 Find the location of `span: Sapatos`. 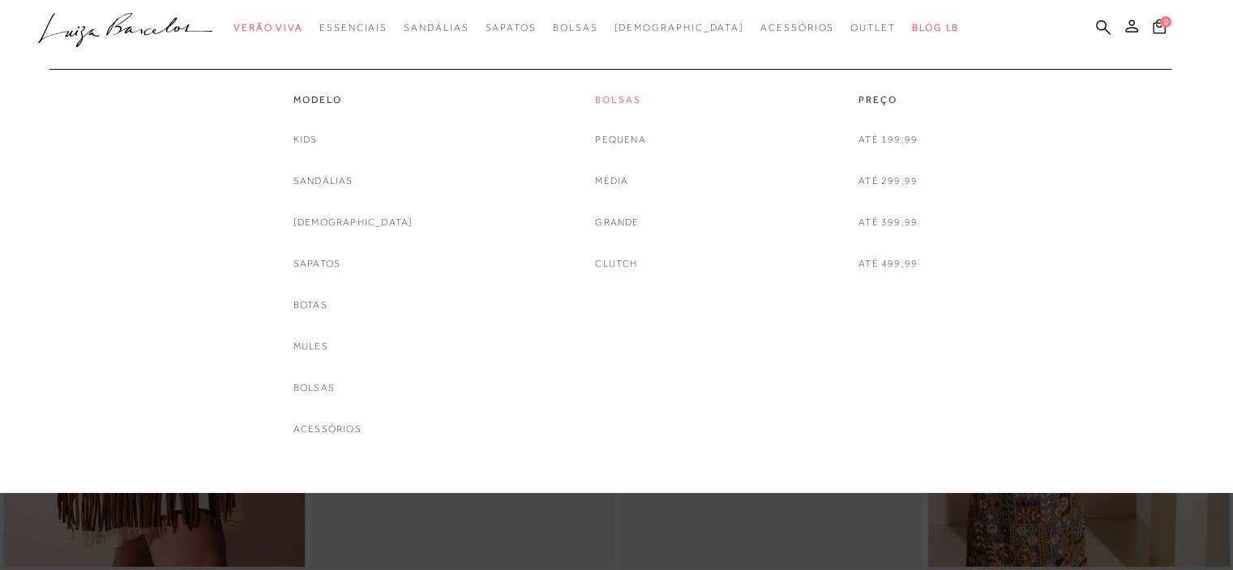

span: Sapatos is located at coordinates (510, 28).